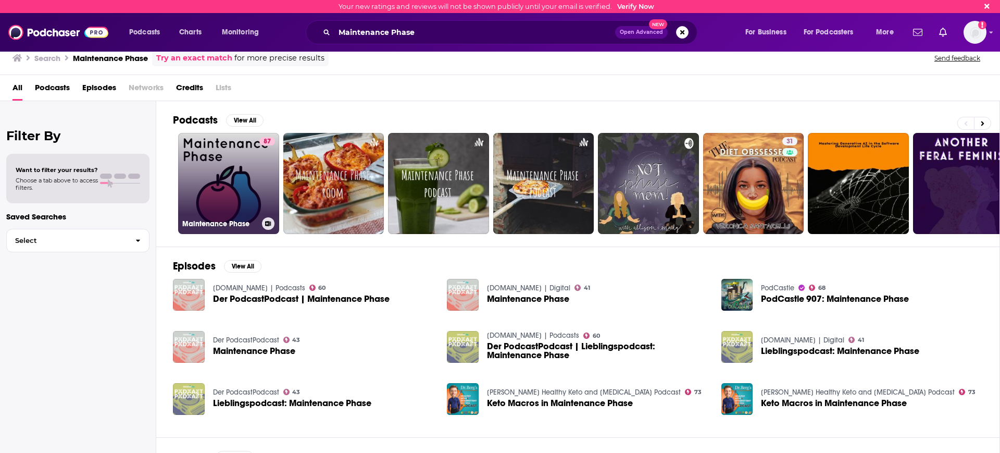  What do you see at coordinates (301, 298) in the screenshot?
I see `span: Der PodcastPodcast | Maintenance Phase` at bounding box center [301, 298].